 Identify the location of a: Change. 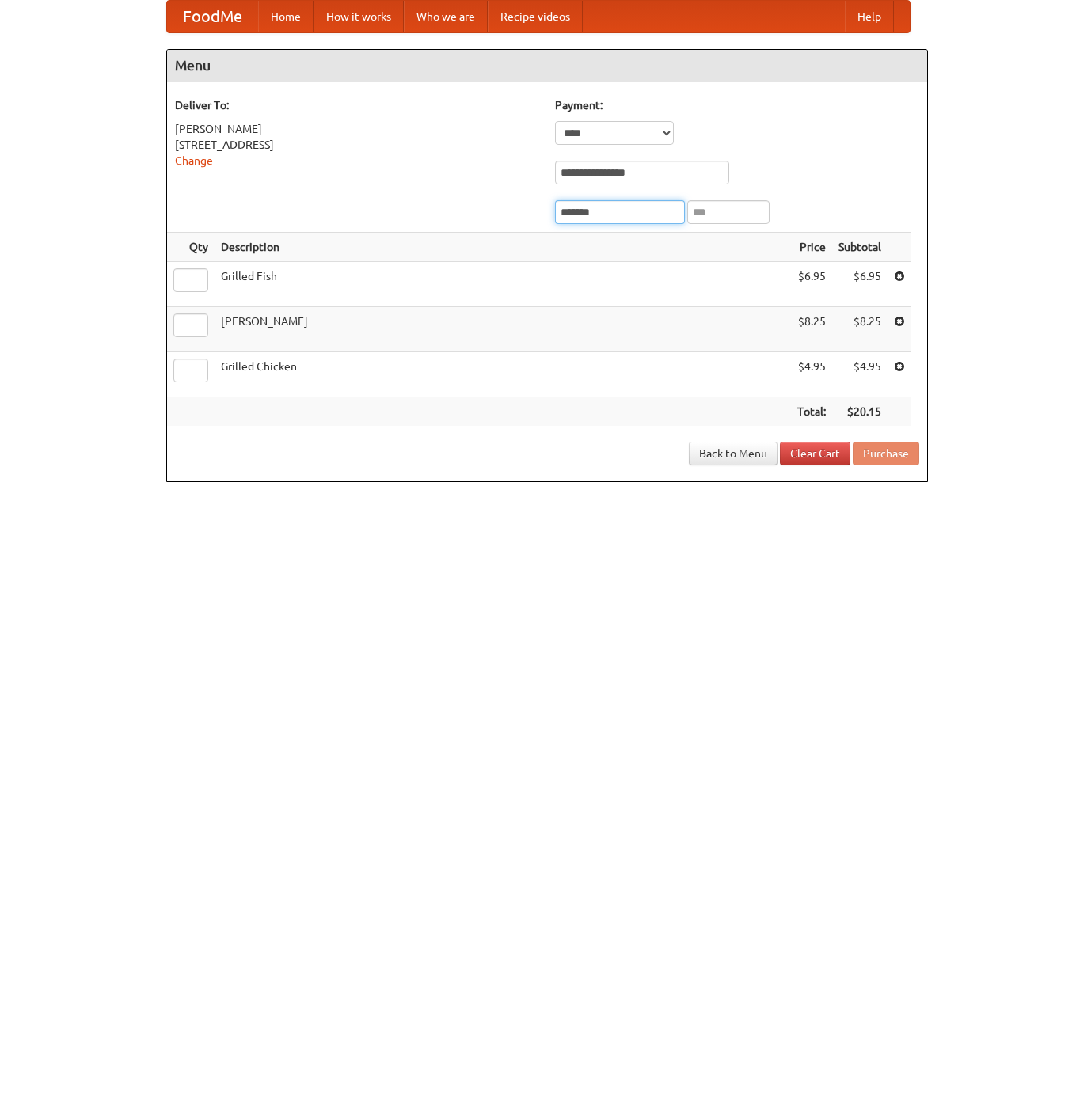
(194, 161).